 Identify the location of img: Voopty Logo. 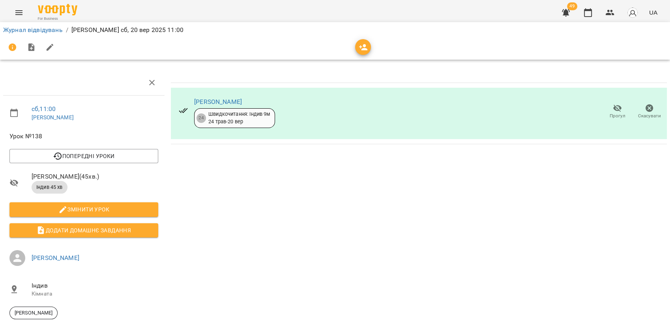
(58, 9).